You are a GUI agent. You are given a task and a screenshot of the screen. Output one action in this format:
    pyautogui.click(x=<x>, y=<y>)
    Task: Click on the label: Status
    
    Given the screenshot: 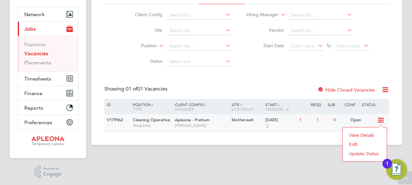 What is the action you would take?
    pyautogui.click(x=144, y=61)
    